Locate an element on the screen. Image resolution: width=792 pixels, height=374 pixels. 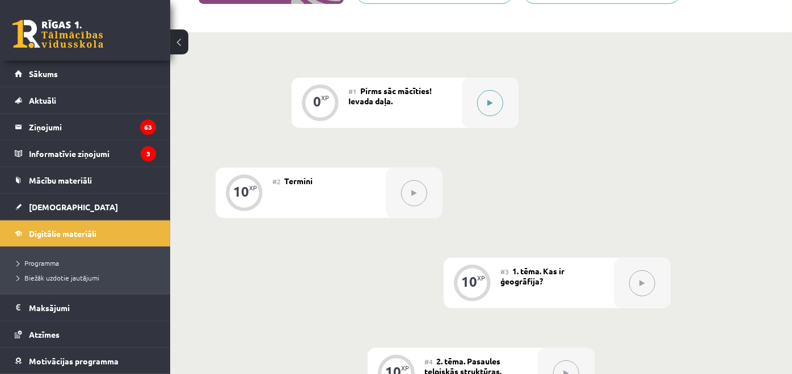
div: 0 is located at coordinates (317, 102).